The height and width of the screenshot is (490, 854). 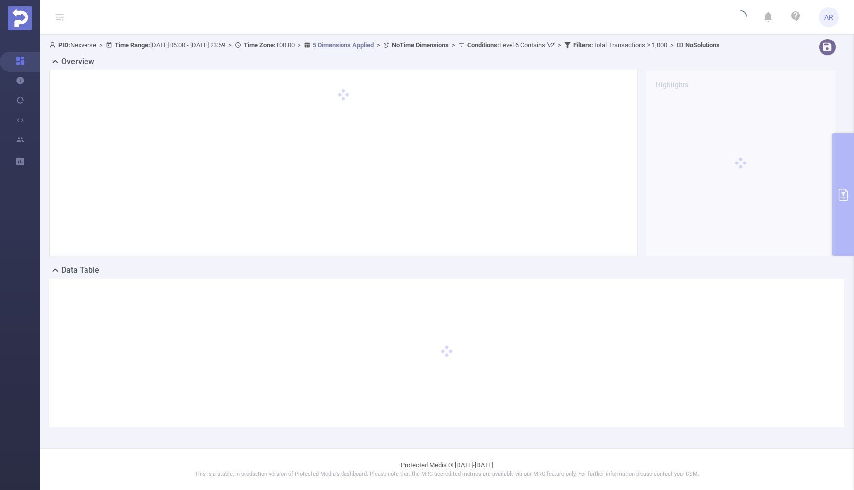 I want to click on b: Time Zone:, so click(x=260, y=45).